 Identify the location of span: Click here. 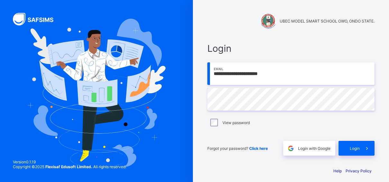
(258, 148).